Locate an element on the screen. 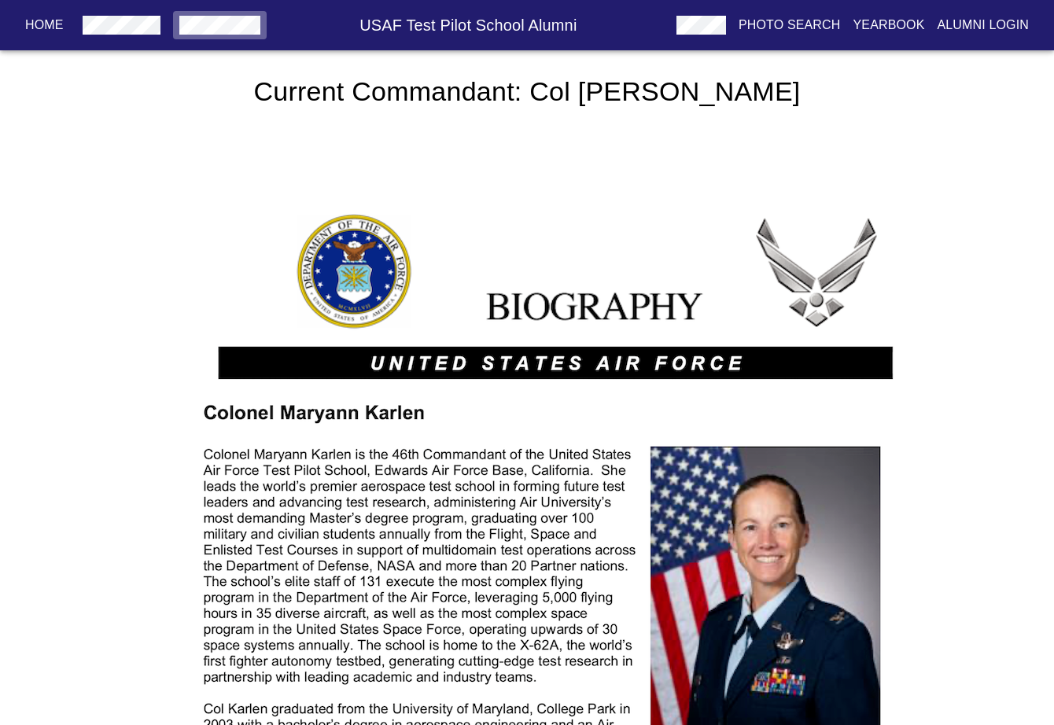 The height and width of the screenshot is (725, 1054). a: Home is located at coordinates (44, 25).